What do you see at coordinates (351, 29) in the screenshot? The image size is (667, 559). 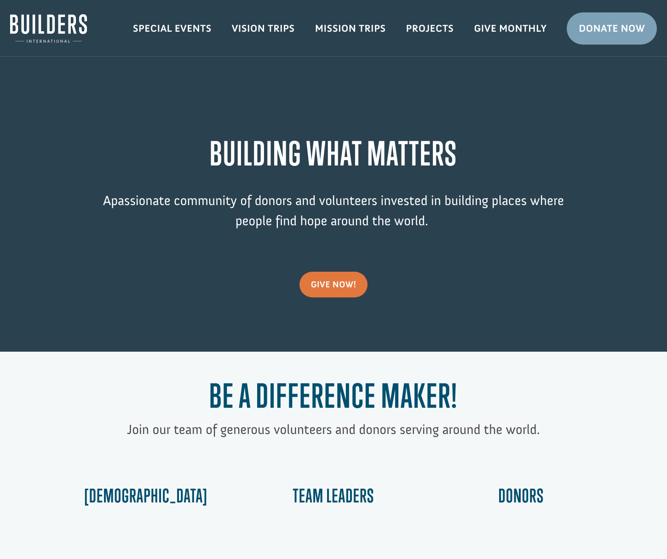 I see `a: Mission Trips` at bounding box center [351, 29].